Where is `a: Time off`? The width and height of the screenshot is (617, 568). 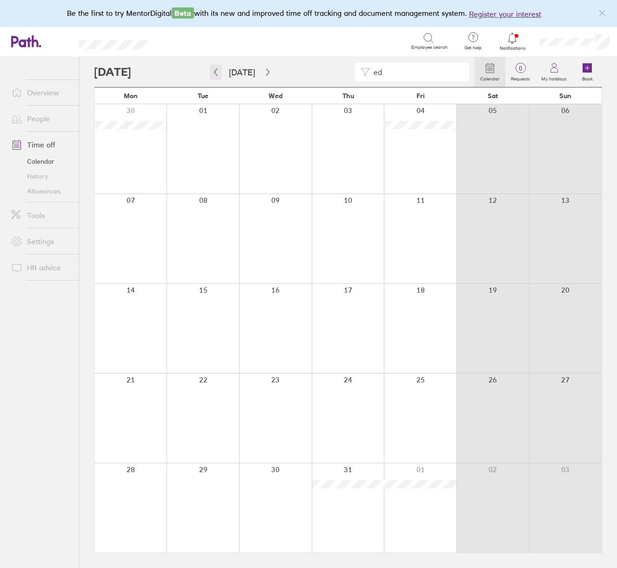 a: Time off is located at coordinates (41, 145).